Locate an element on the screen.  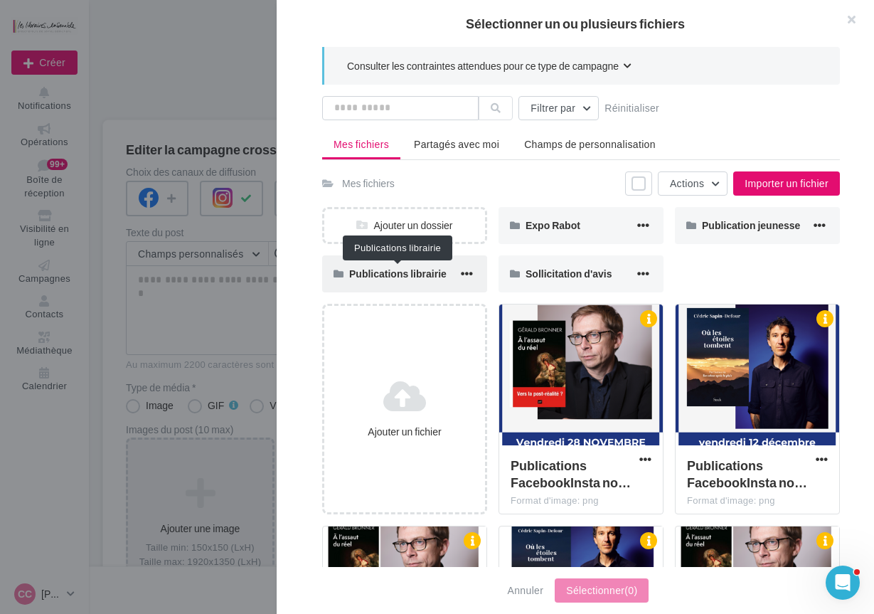
span: (0) is located at coordinates (631, 590).